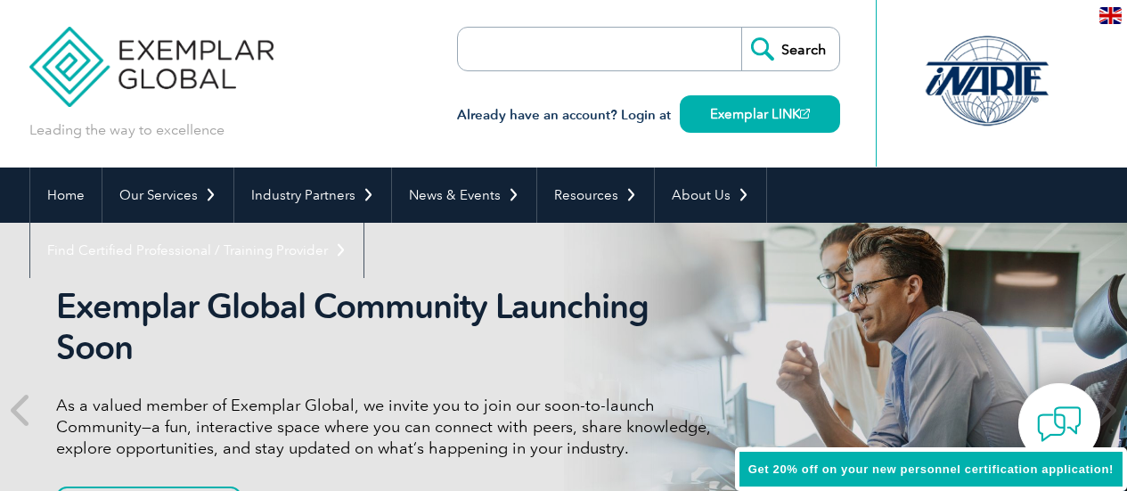 This screenshot has height=491, width=1127. Describe the element at coordinates (127, 130) in the screenshot. I see `p: Leading the way to excellence` at that location.